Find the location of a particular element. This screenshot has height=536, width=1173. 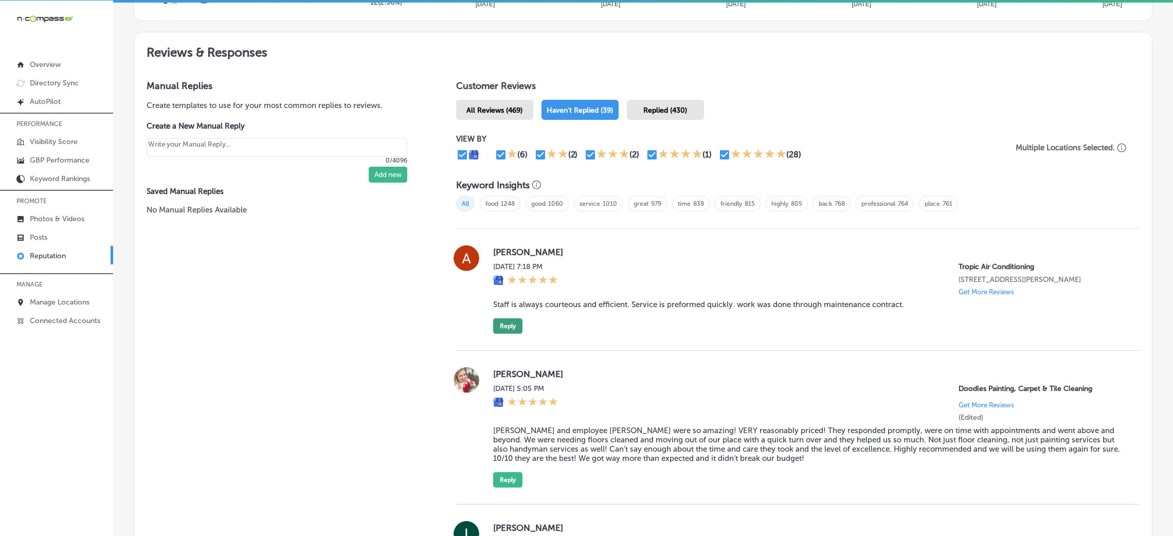

p: Reputation is located at coordinates (48, 256).